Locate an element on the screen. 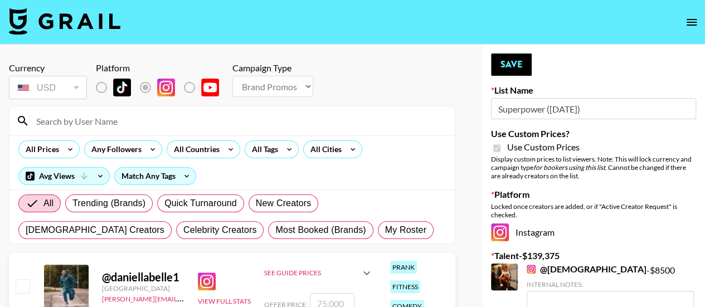  div: Platform is located at coordinates (162, 68).